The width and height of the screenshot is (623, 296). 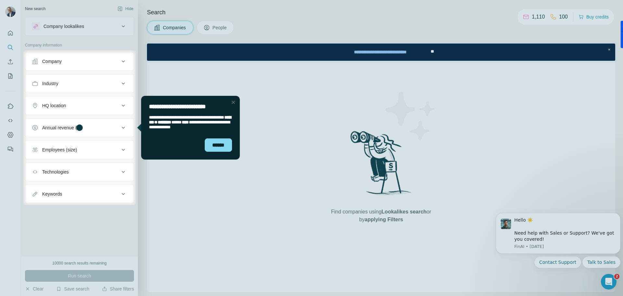 I want to click on div: Keywords, so click(x=52, y=194).